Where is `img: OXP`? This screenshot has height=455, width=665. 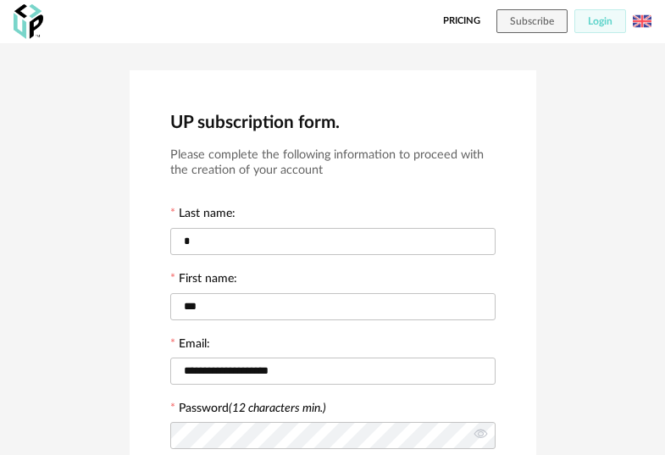
img: OXP is located at coordinates (28, 21).